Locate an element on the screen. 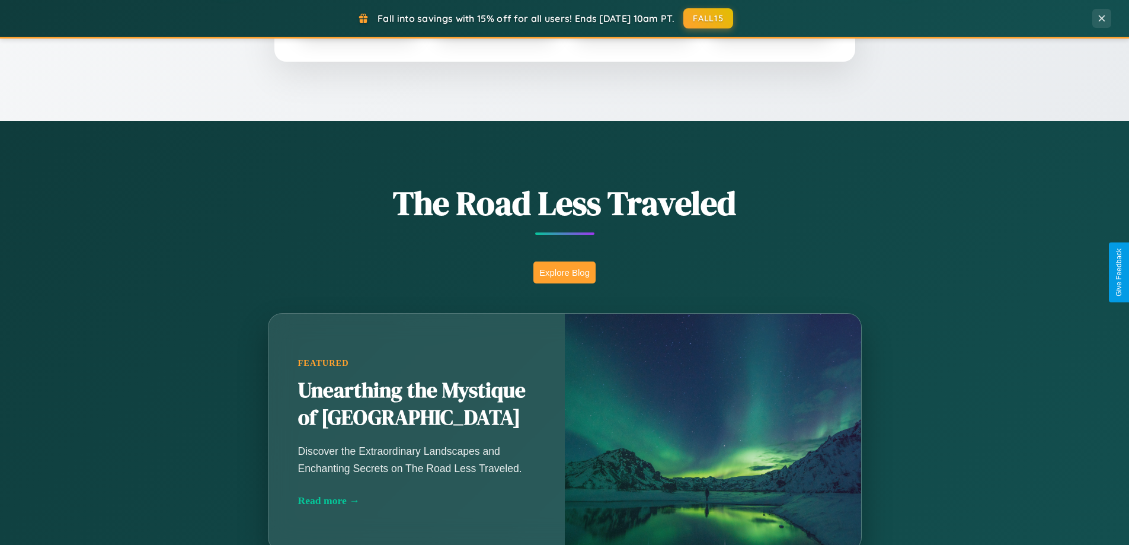 The image size is (1129, 545). p: Discover the Extraordinary Landscapes and Enchanting Secrets on The Road Less Traveled. is located at coordinates (417, 459).